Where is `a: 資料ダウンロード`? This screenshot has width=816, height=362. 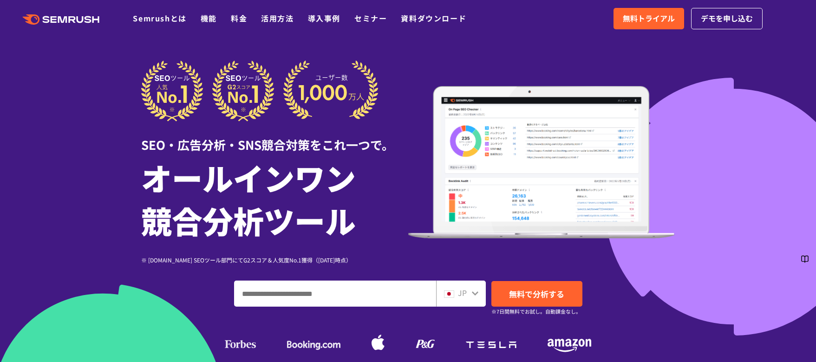
a: 資料ダウンロード is located at coordinates (434, 18).